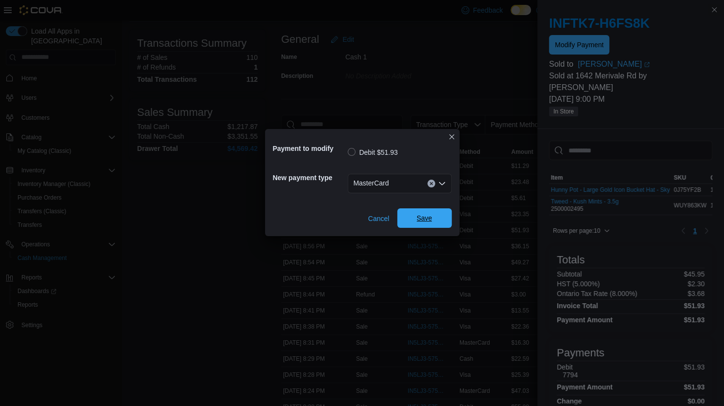  I want to click on h5: Payment to modify, so click(309, 148).